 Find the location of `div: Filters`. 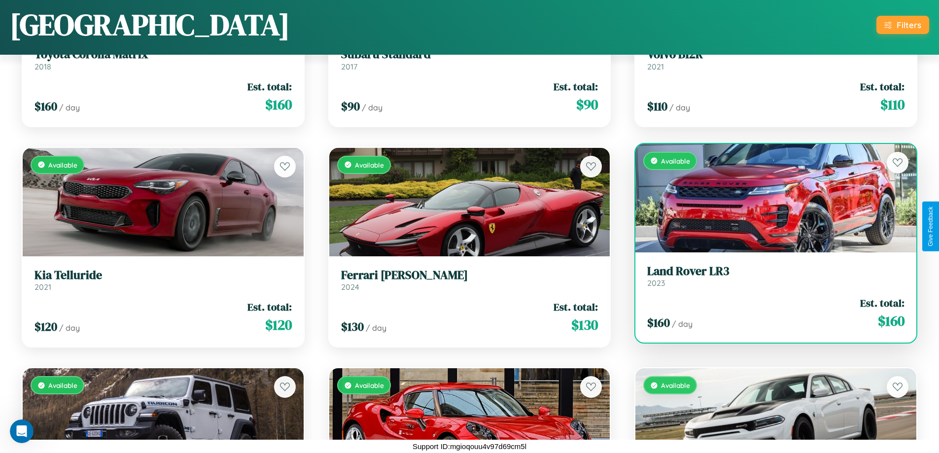

div: Filters is located at coordinates (909, 25).